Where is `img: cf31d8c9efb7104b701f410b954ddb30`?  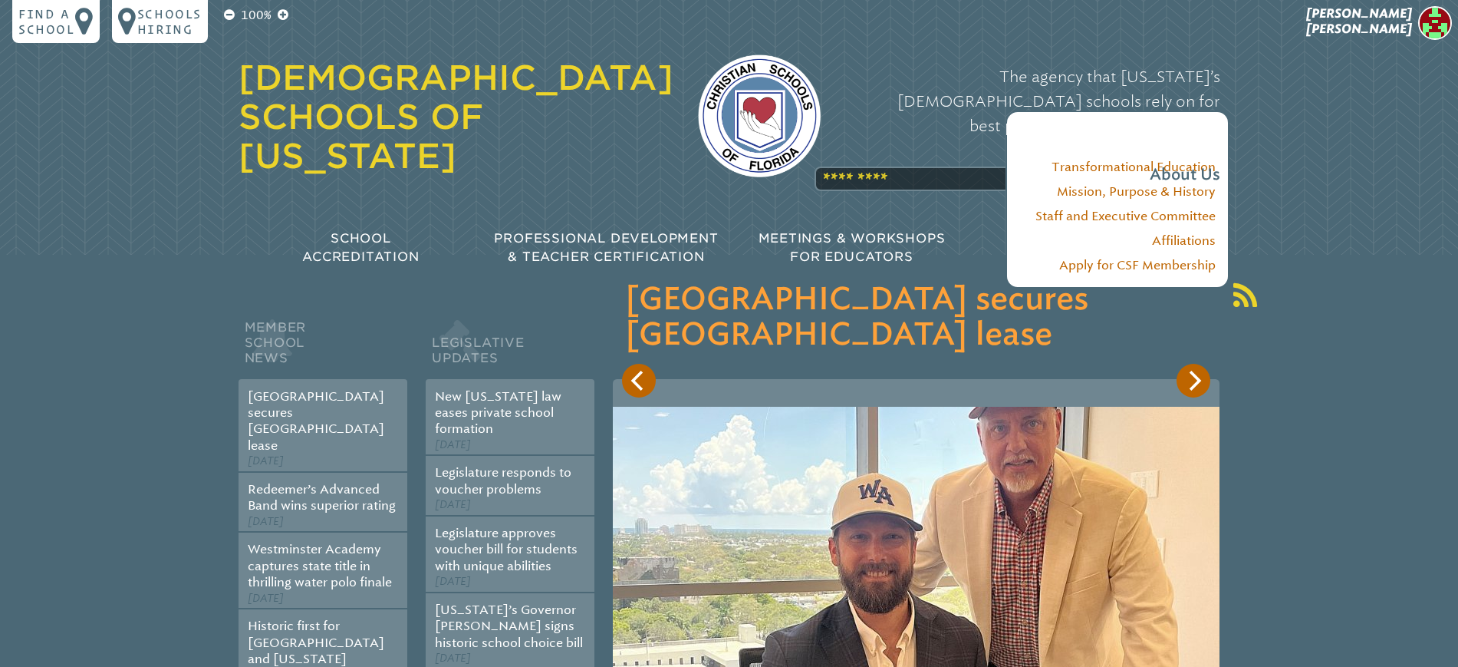 img: cf31d8c9efb7104b701f410b954ddb30 is located at coordinates (1435, 23).